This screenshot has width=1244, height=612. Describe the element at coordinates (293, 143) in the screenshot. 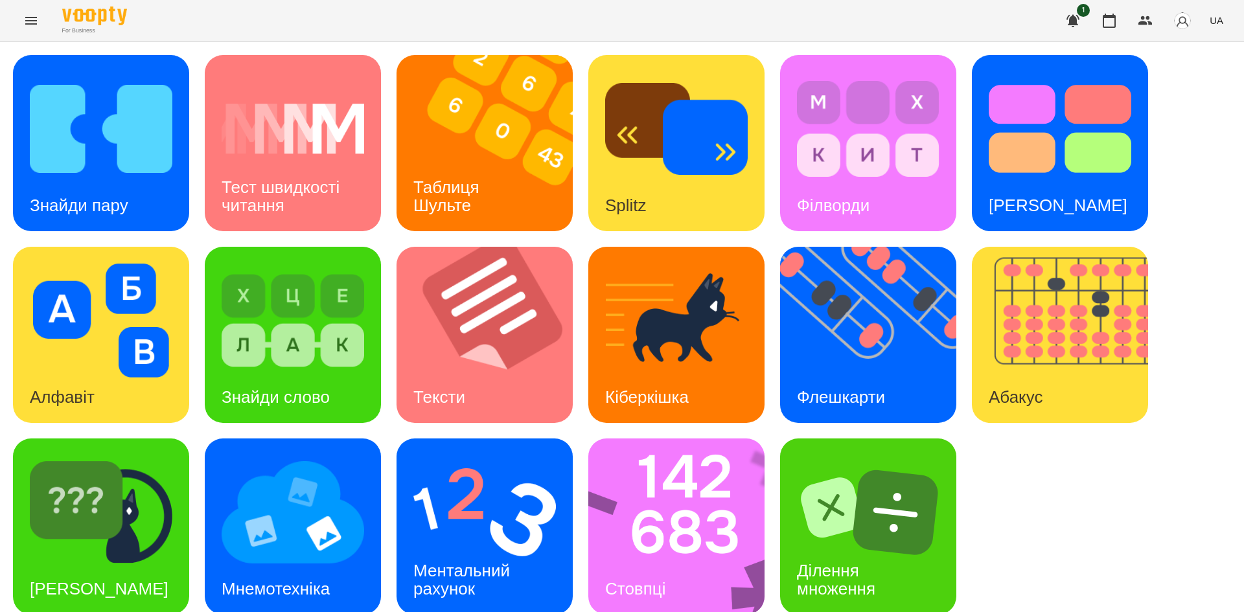

I see `a: Тест швидкості читанняТест швидкості читання` at that location.